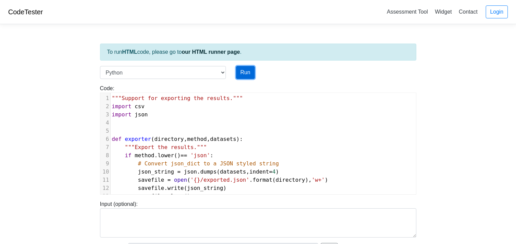  What do you see at coordinates (105, 147) in the screenshot?
I see `div: 7` at bounding box center [105, 147].